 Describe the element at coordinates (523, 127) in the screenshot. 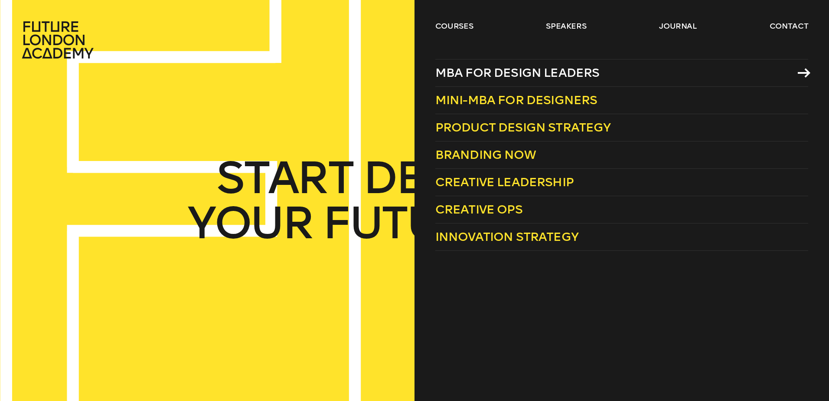

I see `span: Product Design Strategy` at that location.